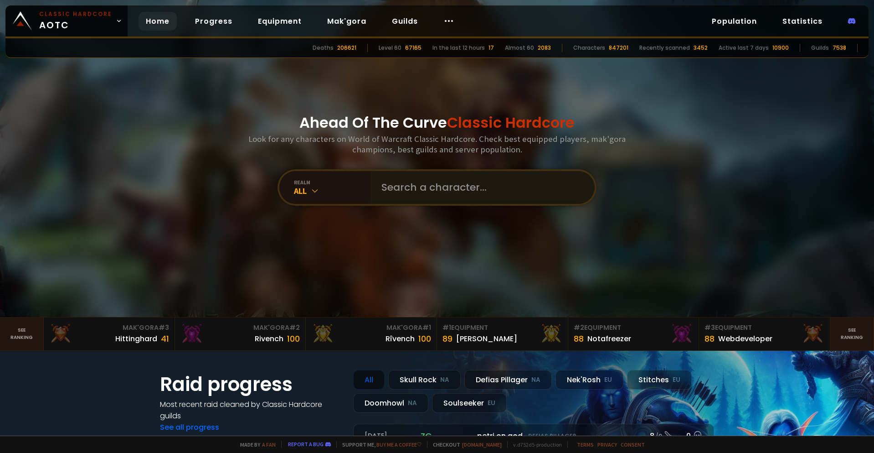 This screenshot has height=453, width=874. I want to click on a: Mak'Gora#2Rivench100, so click(241, 334).